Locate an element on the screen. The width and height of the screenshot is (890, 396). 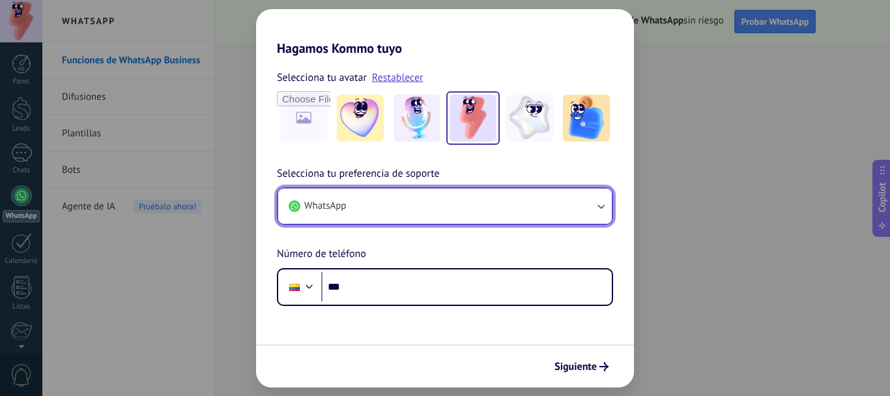
img: -1.jpeg is located at coordinates (360, 118).